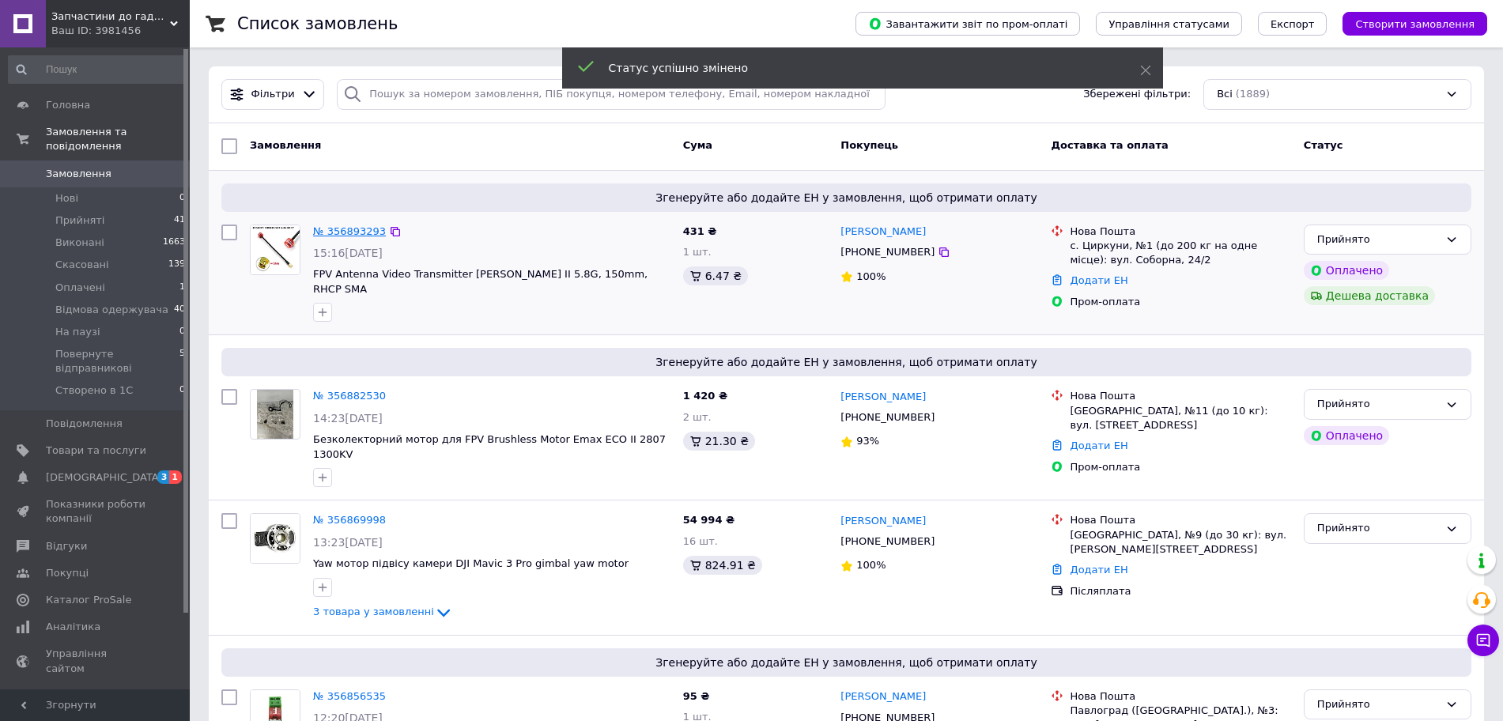  What do you see at coordinates (1483, 640) in the screenshot?
I see `button: Чат з покупцем` at bounding box center [1483, 640].